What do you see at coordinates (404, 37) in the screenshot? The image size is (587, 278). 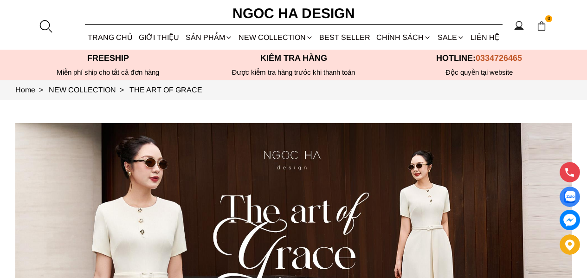 I see `div: Chính sách` at bounding box center [404, 37].